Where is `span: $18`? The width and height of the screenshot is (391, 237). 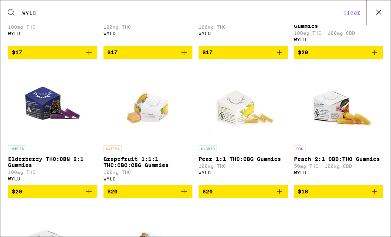 span: $18 is located at coordinates (303, 191).